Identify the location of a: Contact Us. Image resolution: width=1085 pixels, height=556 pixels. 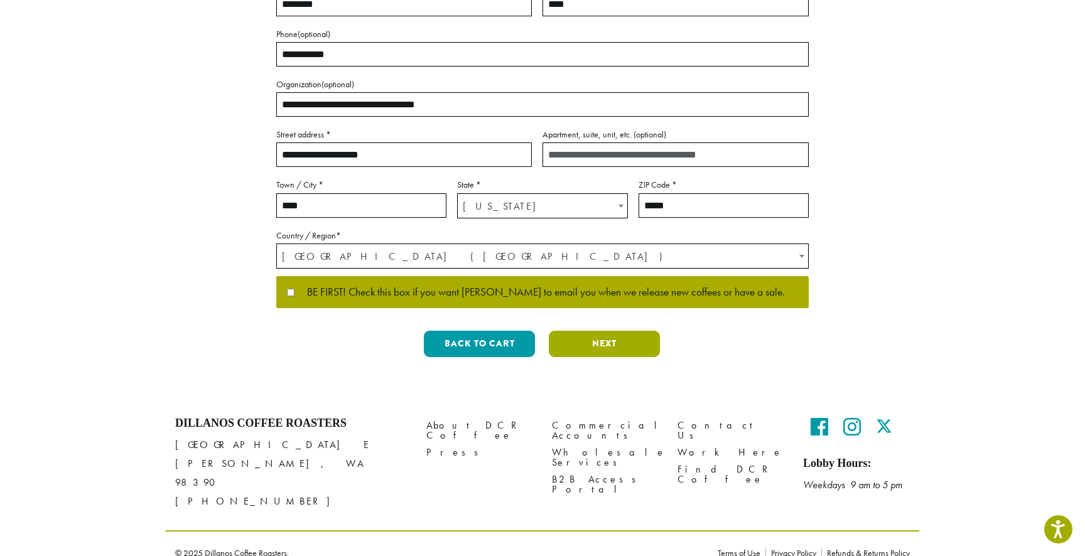
(731, 430).